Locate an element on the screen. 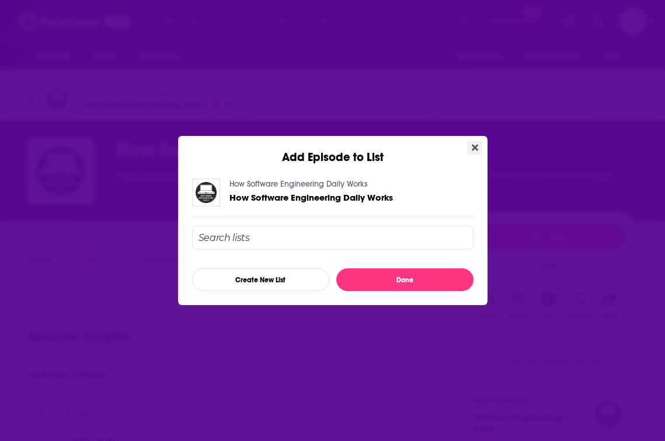  button: Done is located at coordinates (405, 280).